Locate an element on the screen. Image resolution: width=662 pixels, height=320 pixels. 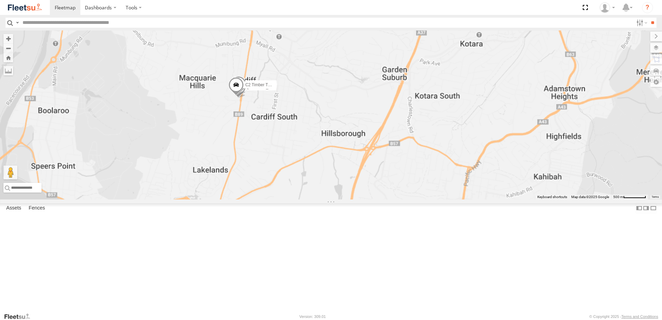
span: Map data ©2025 Google is located at coordinates (590, 197).